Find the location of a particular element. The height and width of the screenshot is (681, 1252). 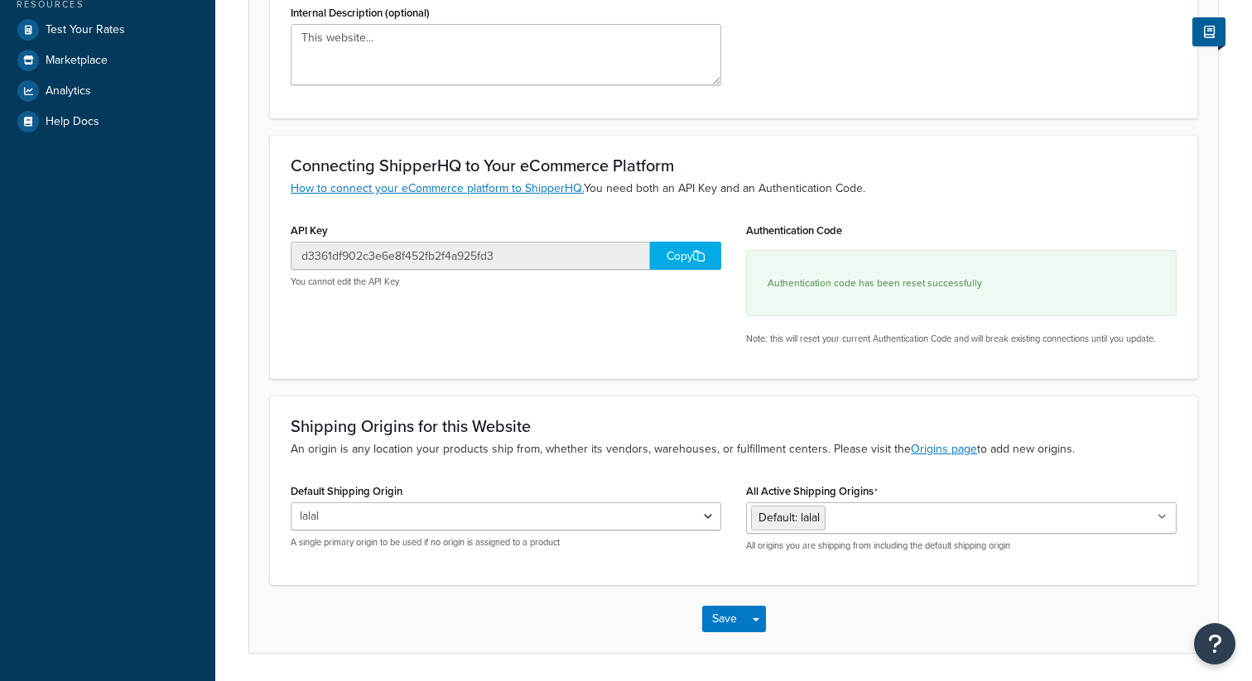

label: API Key is located at coordinates (309, 230).